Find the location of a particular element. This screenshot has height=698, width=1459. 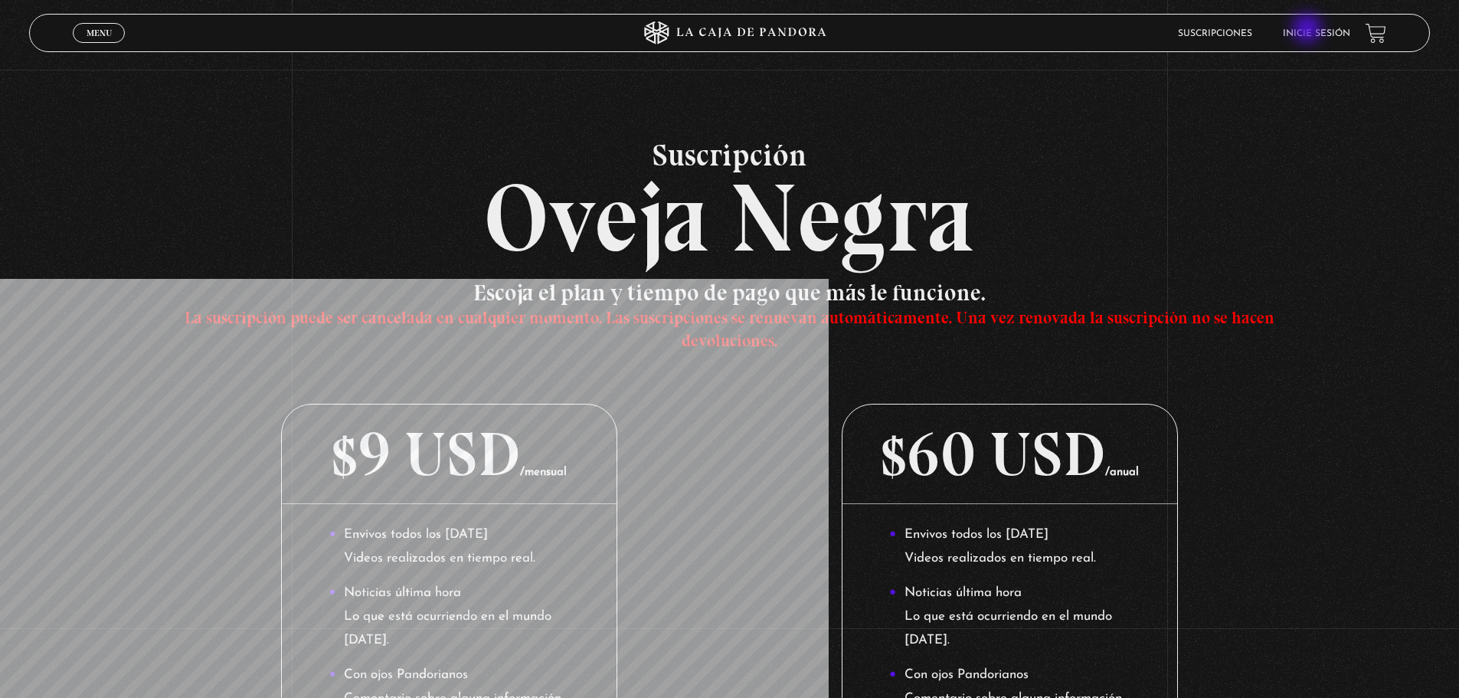

h2: Oveja Negra is located at coordinates (729, 202).